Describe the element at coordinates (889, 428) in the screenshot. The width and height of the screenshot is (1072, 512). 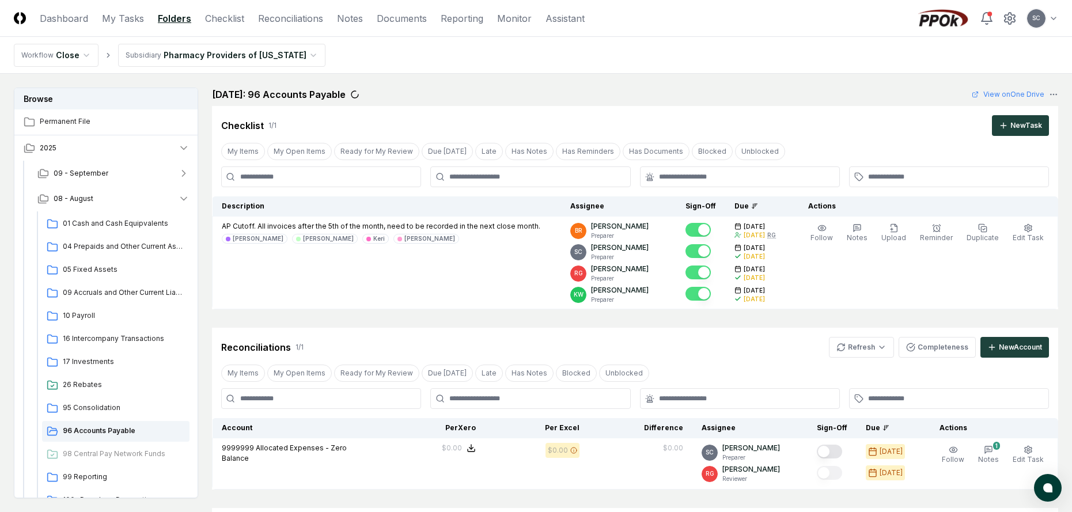
I see `div: Due` at that location.